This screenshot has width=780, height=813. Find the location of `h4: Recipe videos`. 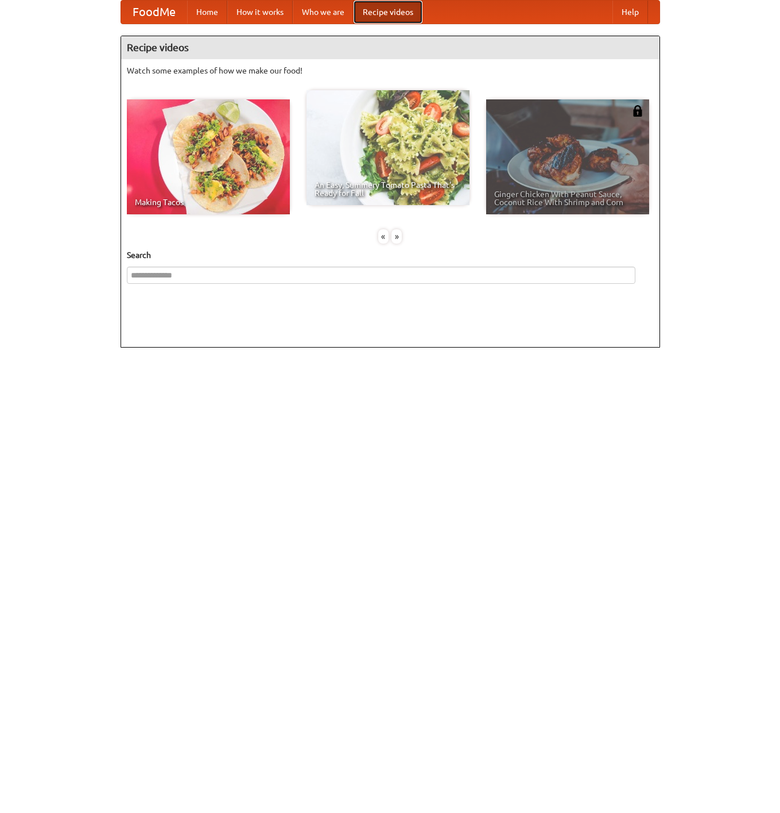

h4: Recipe videos is located at coordinates (390, 48).